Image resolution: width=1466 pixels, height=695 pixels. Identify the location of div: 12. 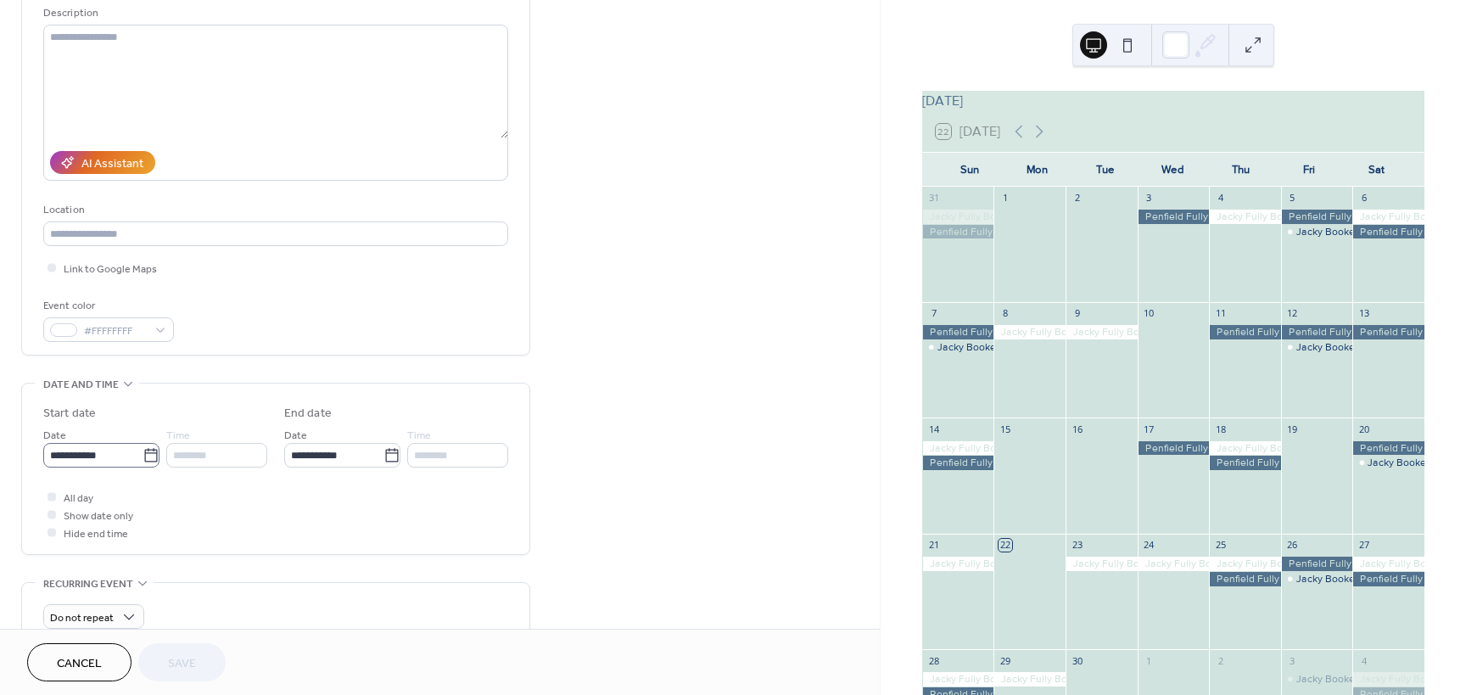
(1292, 313).